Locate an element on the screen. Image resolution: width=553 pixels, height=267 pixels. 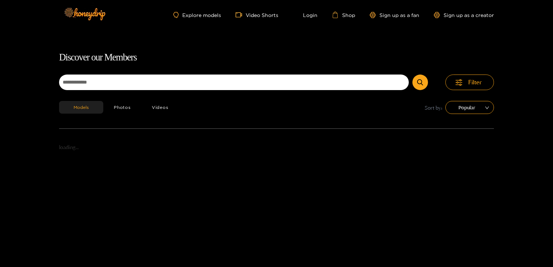
button: Models is located at coordinates (81, 107).